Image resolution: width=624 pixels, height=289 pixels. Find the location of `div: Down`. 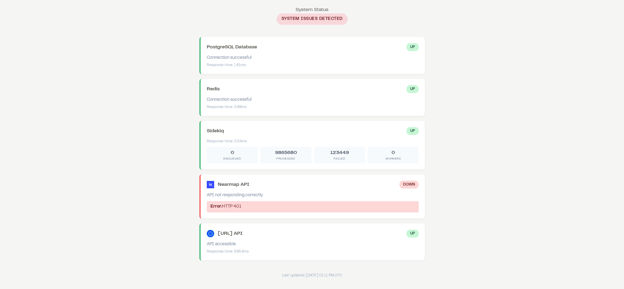

div: Down is located at coordinates (409, 185).